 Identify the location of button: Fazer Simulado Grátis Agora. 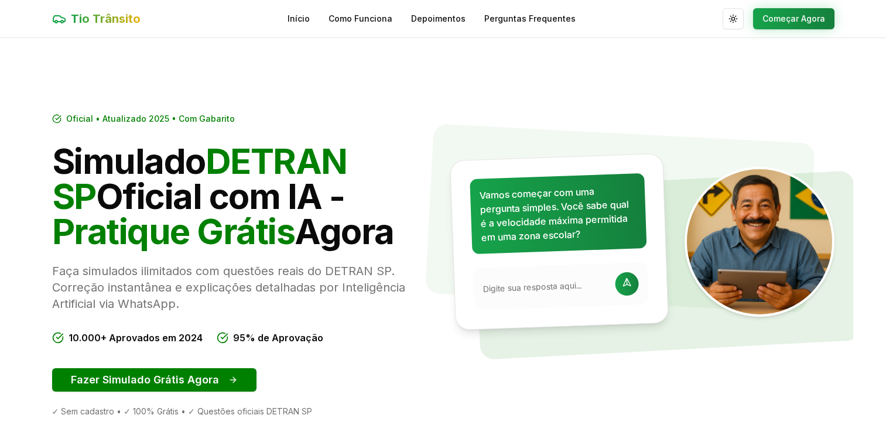
(154, 380).